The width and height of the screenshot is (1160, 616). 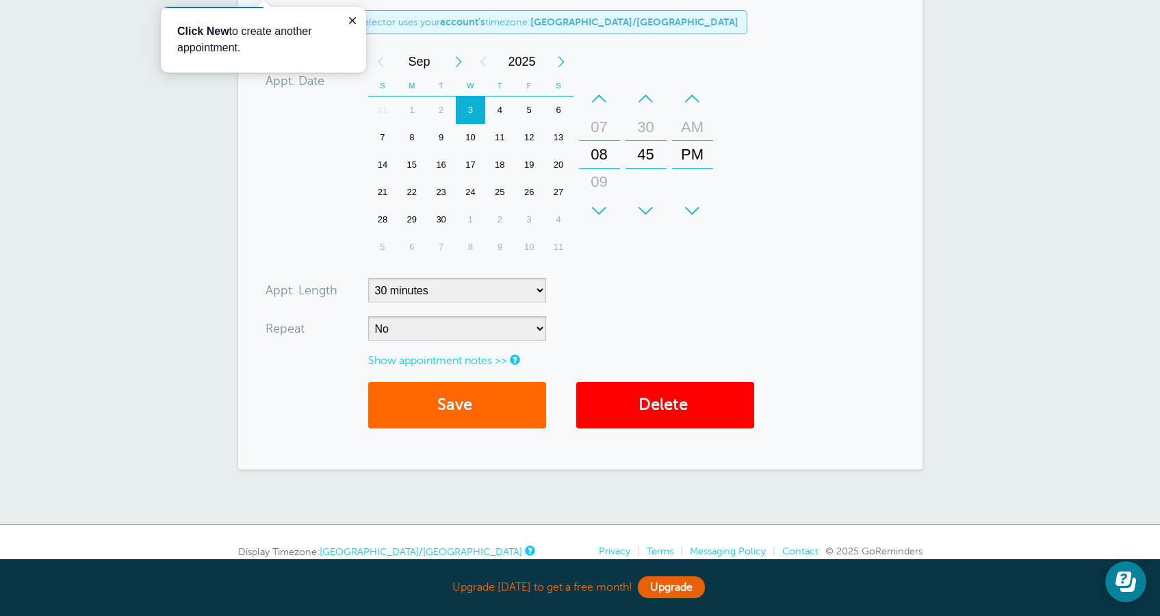 I want to click on div: Saturday, September 6, so click(x=558, y=110).